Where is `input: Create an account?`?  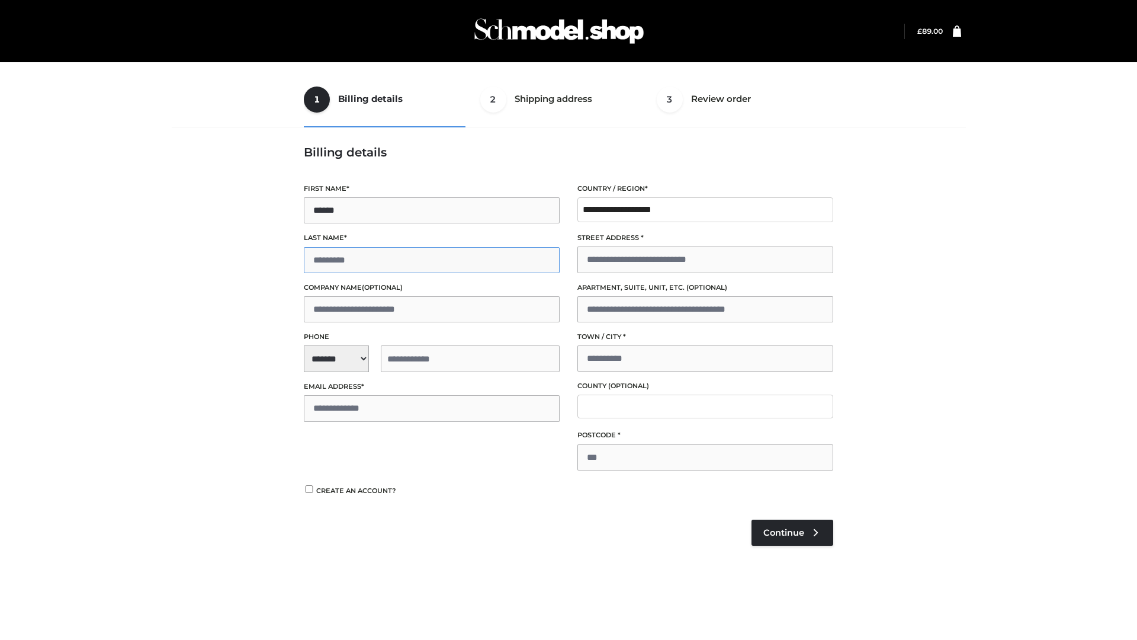
input: Create an account? is located at coordinates (309, 489).